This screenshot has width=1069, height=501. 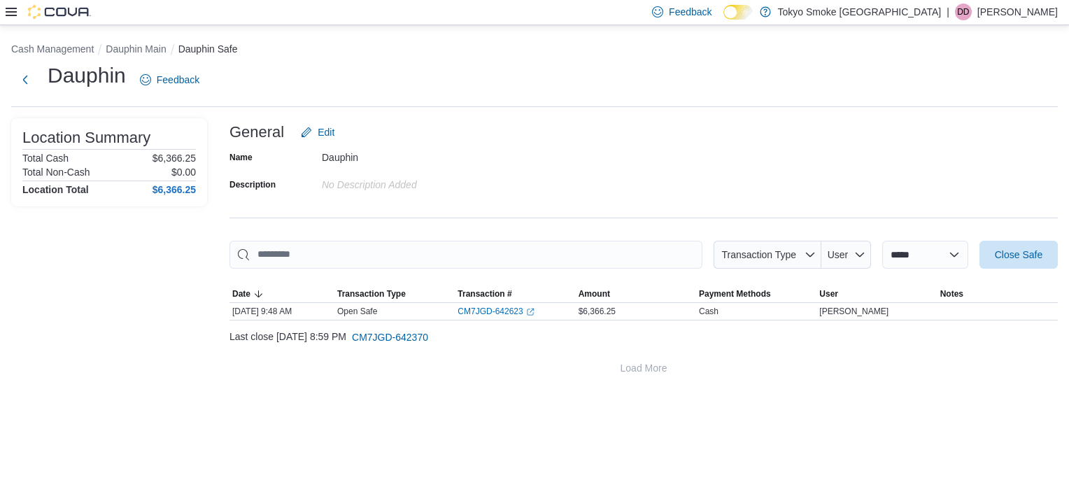 I want to click on span: Notes, so click(x=951, y=294).